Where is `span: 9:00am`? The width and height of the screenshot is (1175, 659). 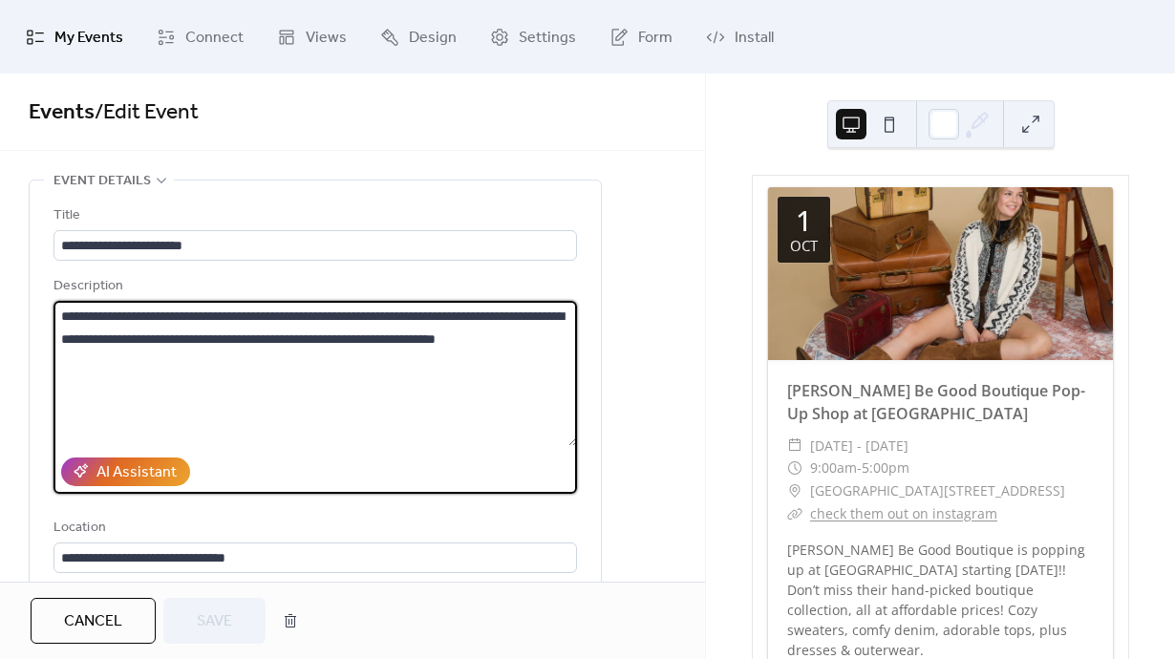 span: 9:00am is located at coordinates (833, 468).